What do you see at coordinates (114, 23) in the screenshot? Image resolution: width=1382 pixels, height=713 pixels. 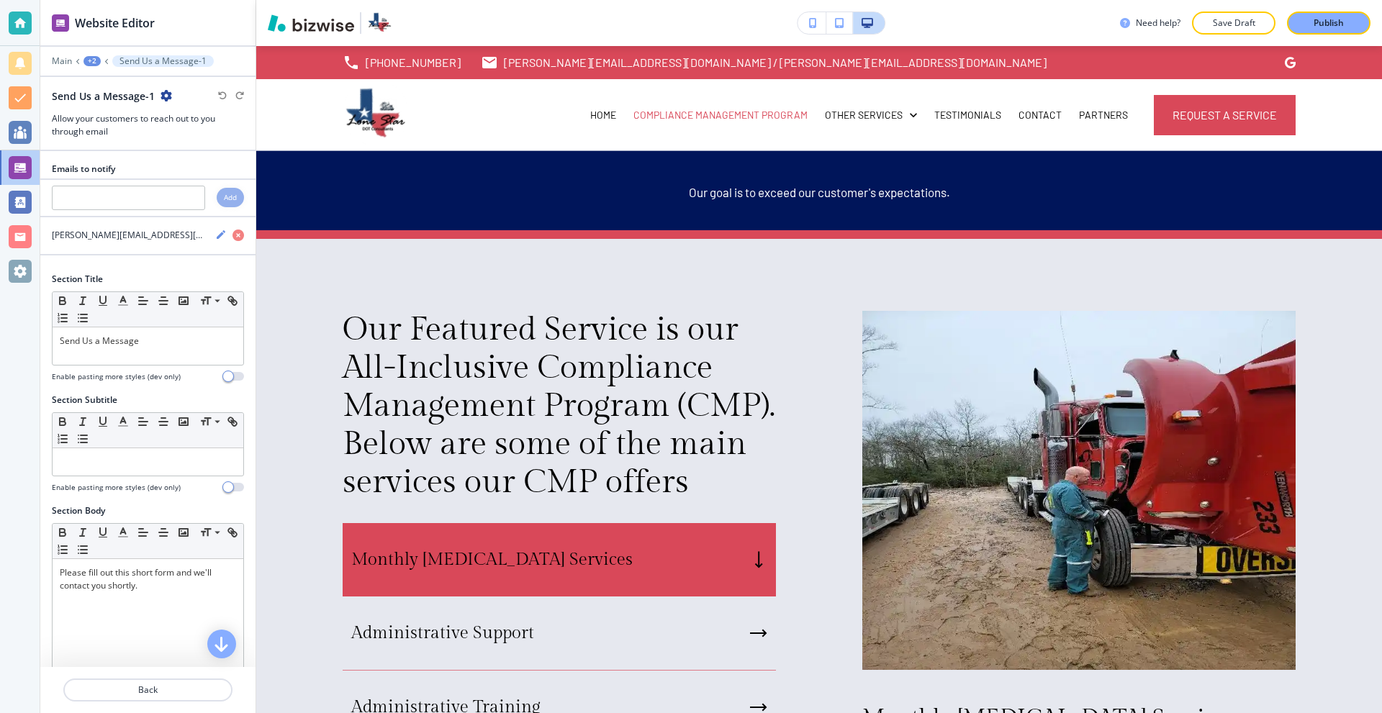 I see `h2: Website Editor` at bounding box center [114, 23].